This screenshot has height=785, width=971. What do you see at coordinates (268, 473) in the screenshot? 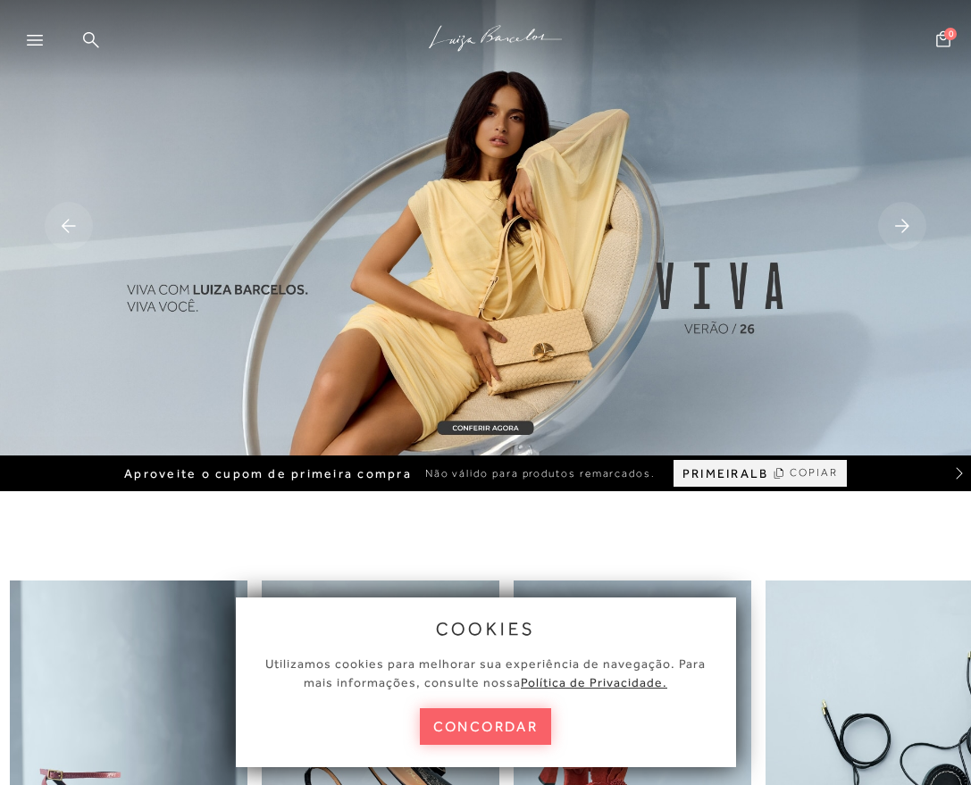
I see `span: Aproveite o cupom de primeira compra` at bounding box center [268, 473].